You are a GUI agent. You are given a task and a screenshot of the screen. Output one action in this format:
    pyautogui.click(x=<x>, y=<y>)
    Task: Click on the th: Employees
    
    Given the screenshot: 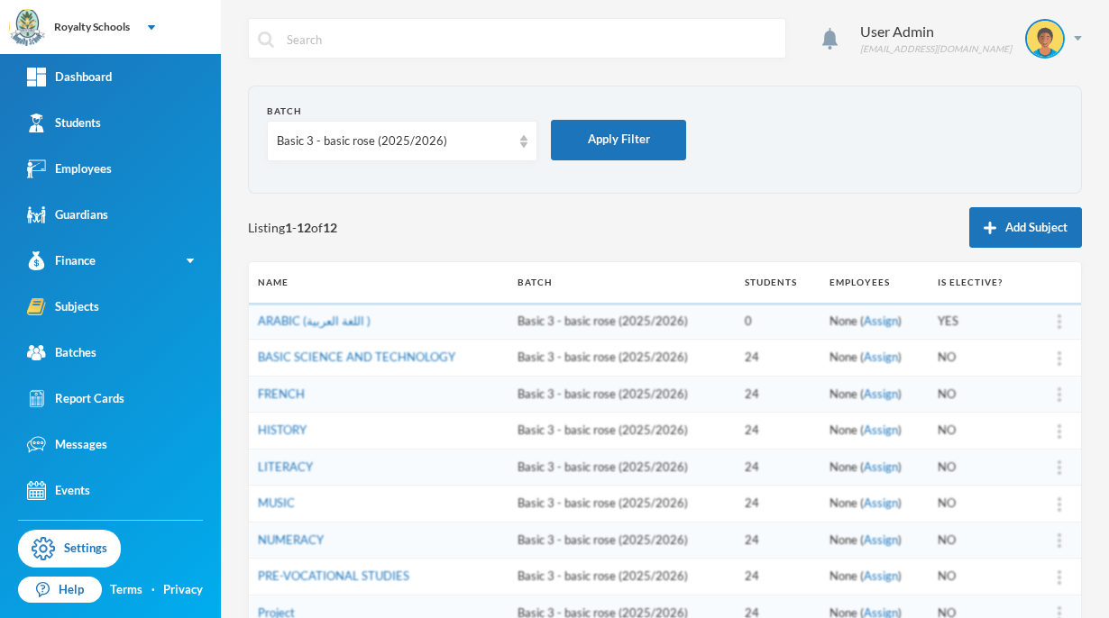 What is the action you would take?
    pyautogui.click(x=874, y=282)
    